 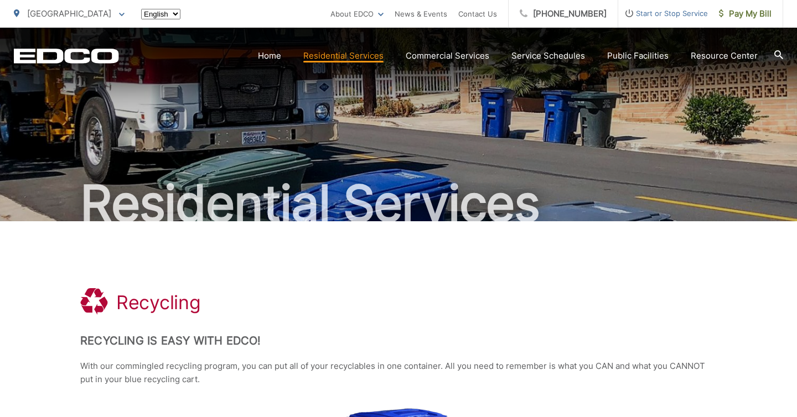 What do you see at coordinates (66, 56) in the screenshot?
I see `a: EDCD logo. Return to the homepage.` at bounding box center [66, 56].